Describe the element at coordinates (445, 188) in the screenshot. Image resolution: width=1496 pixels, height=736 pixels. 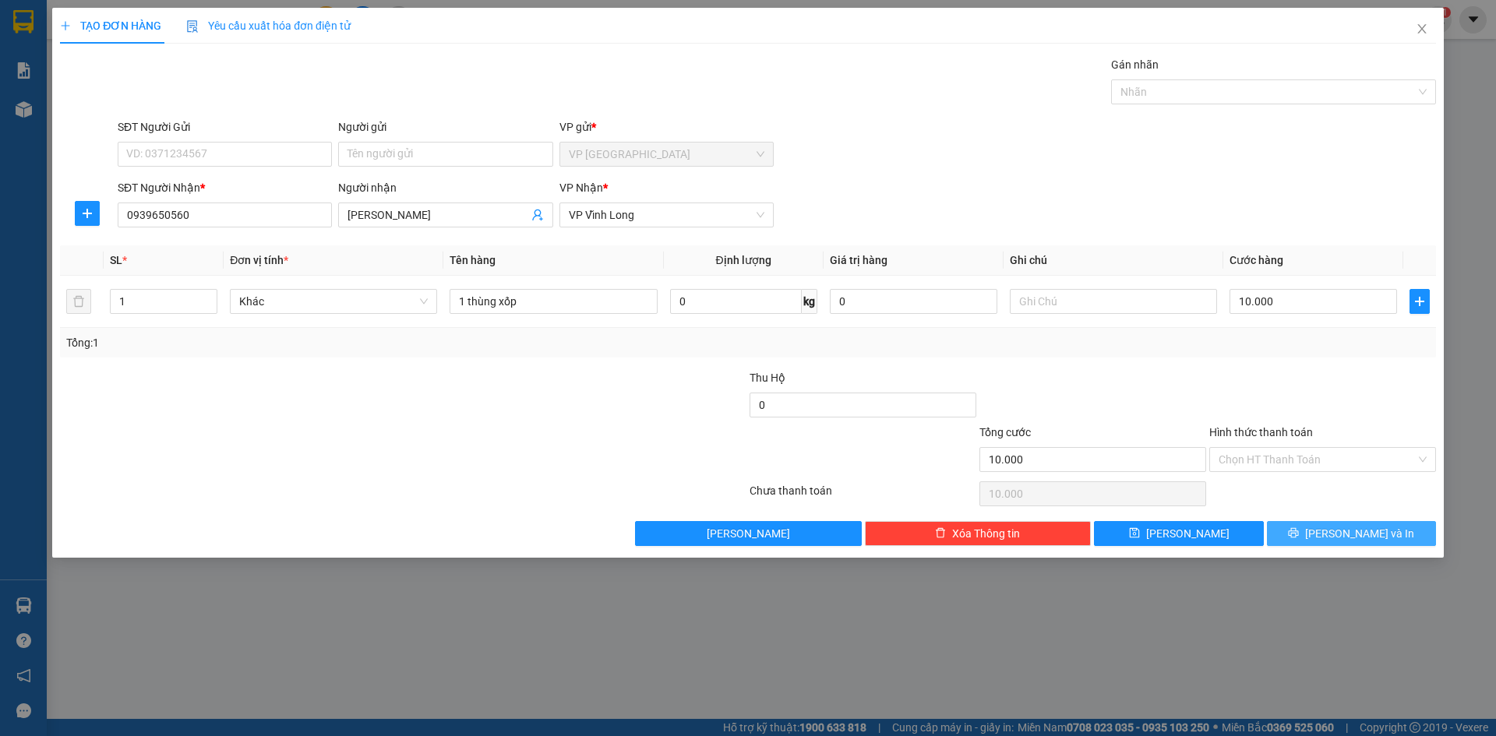
I see `div: Người nhận` at that location.